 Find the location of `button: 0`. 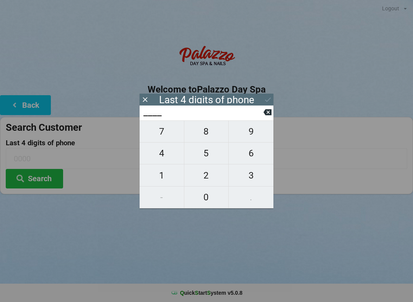

button: 0 is located at coordinates (206, 197).